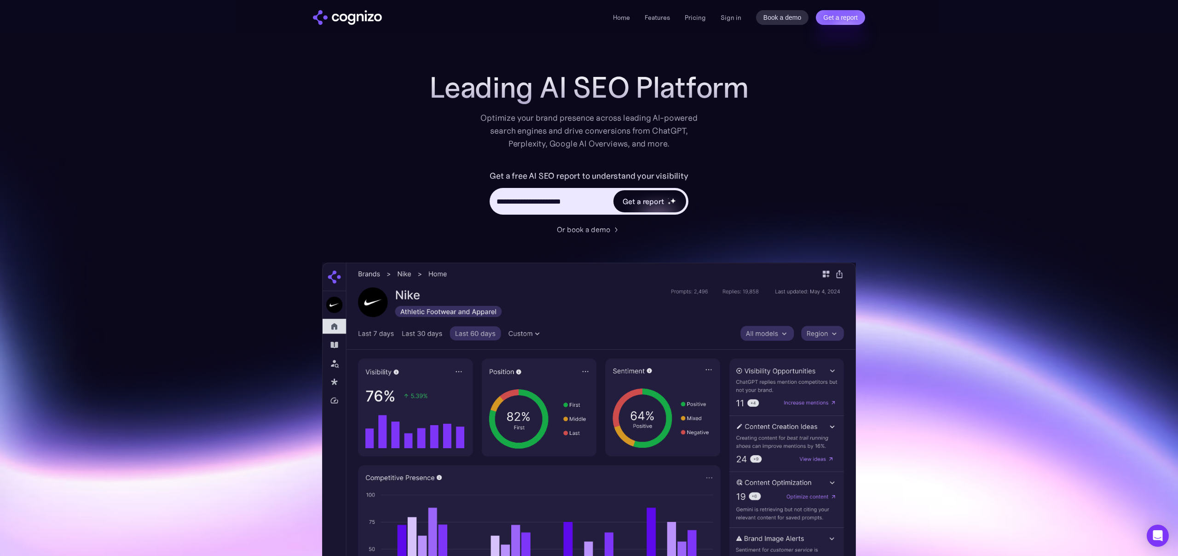  I want to click on h1: Leading AI SEO Platform, so click(589, 87).